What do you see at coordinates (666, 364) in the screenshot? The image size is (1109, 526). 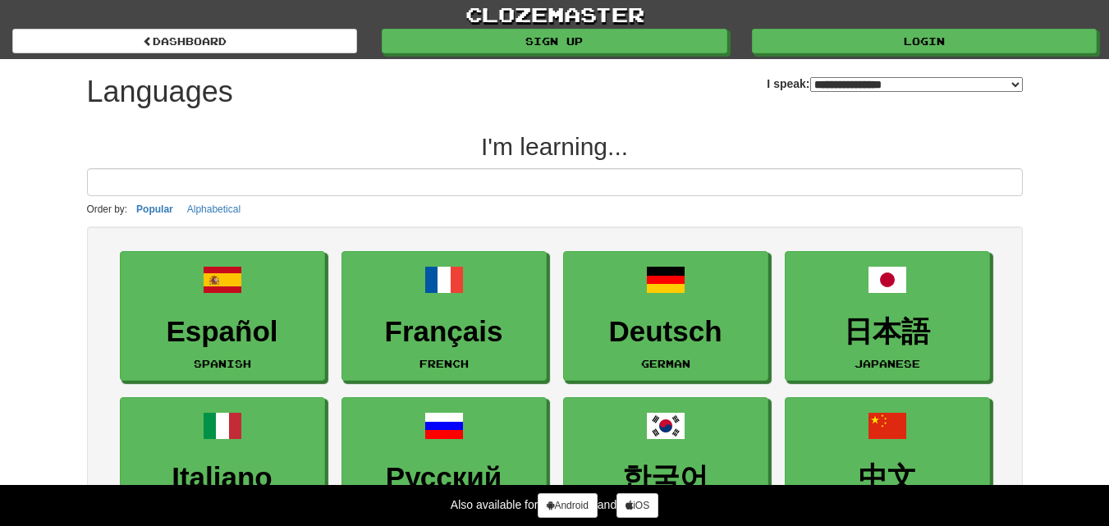 I see `small: German` at bounding box center [666, 364].